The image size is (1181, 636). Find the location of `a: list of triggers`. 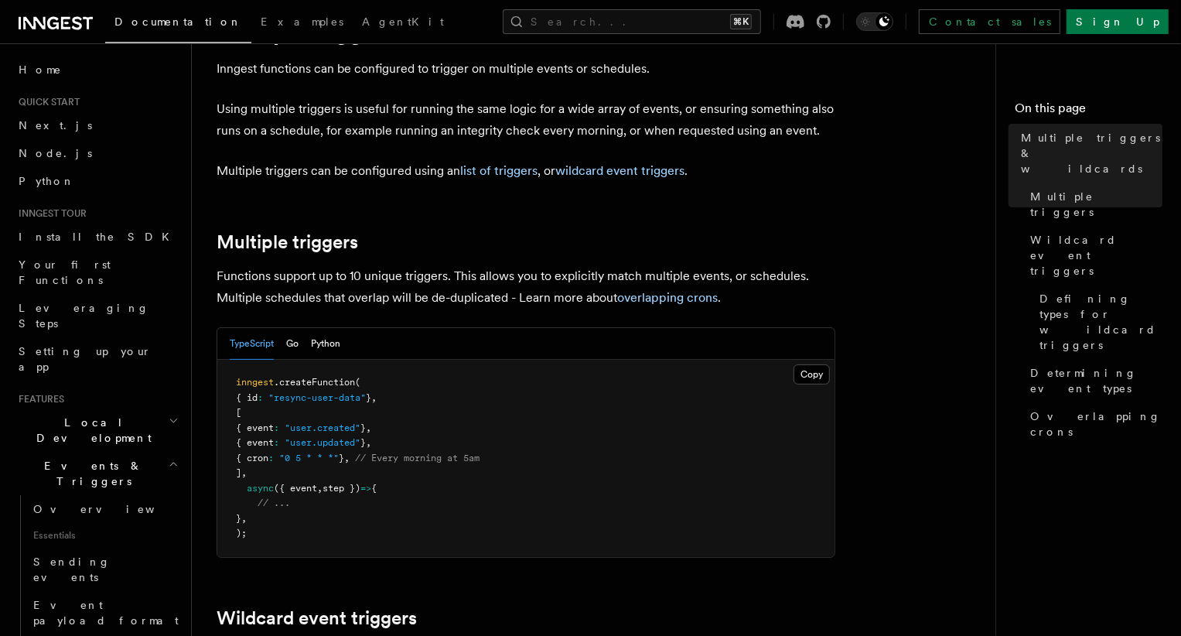

a: list of triggers is located at coordinates (499, 170).